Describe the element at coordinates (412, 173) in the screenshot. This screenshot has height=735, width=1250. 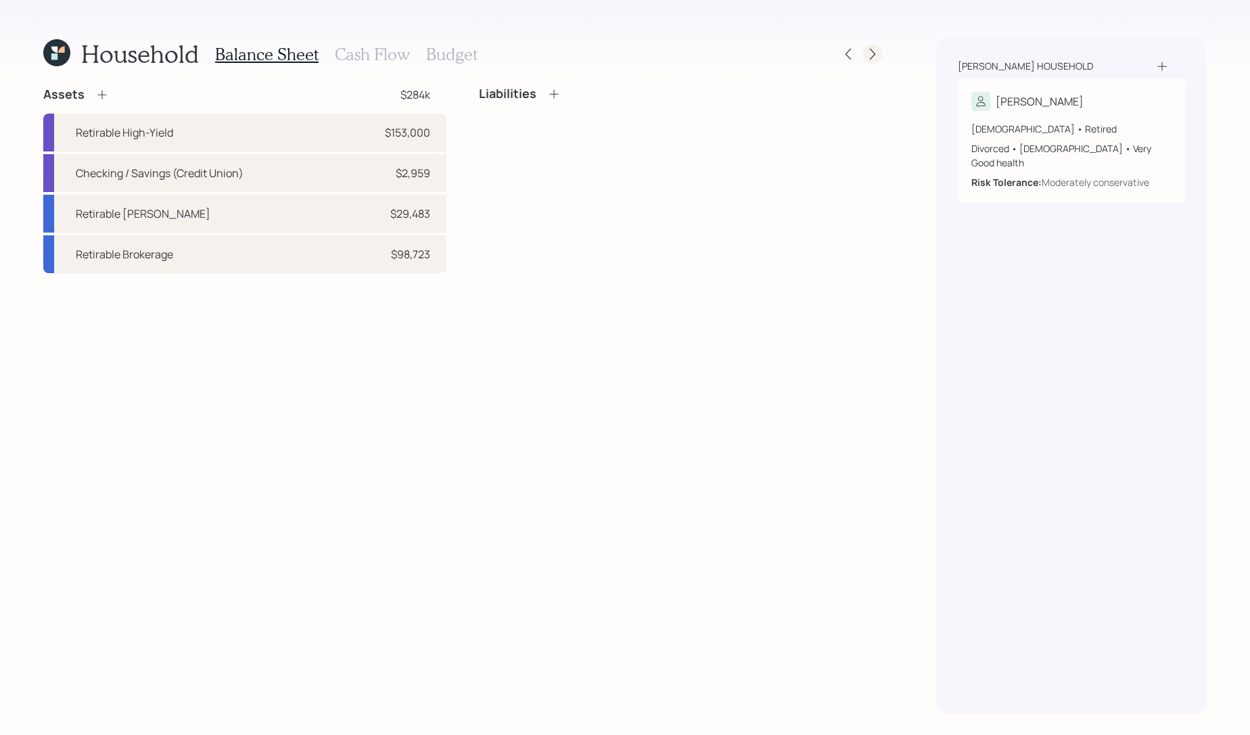
I see `div: $2,959` at that location.